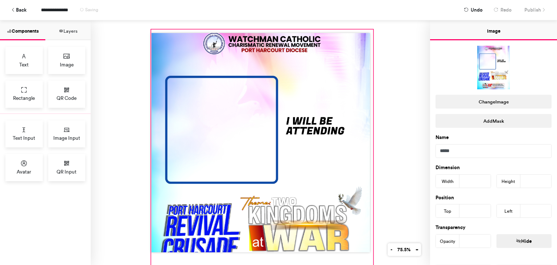  Describe the element at coordinates (24, 98) in the screenshot. I see `span: Rectangle` at that location.